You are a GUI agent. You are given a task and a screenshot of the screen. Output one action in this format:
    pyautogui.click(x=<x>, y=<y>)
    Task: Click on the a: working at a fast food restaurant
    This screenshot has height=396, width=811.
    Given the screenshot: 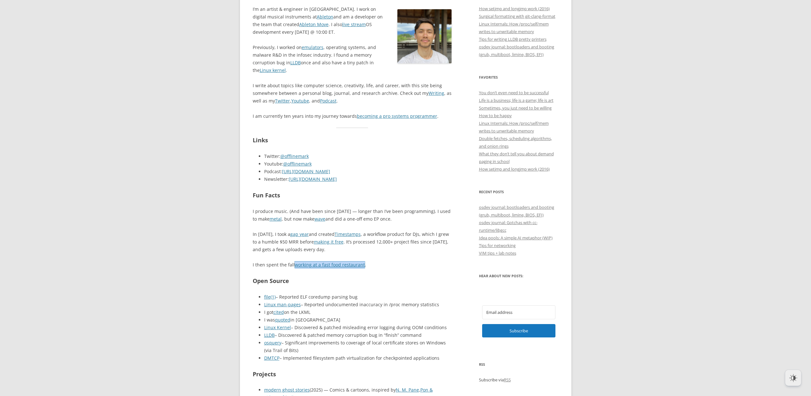 What is the action you would take?
    pyautogui.click(x=330, y=265)
    